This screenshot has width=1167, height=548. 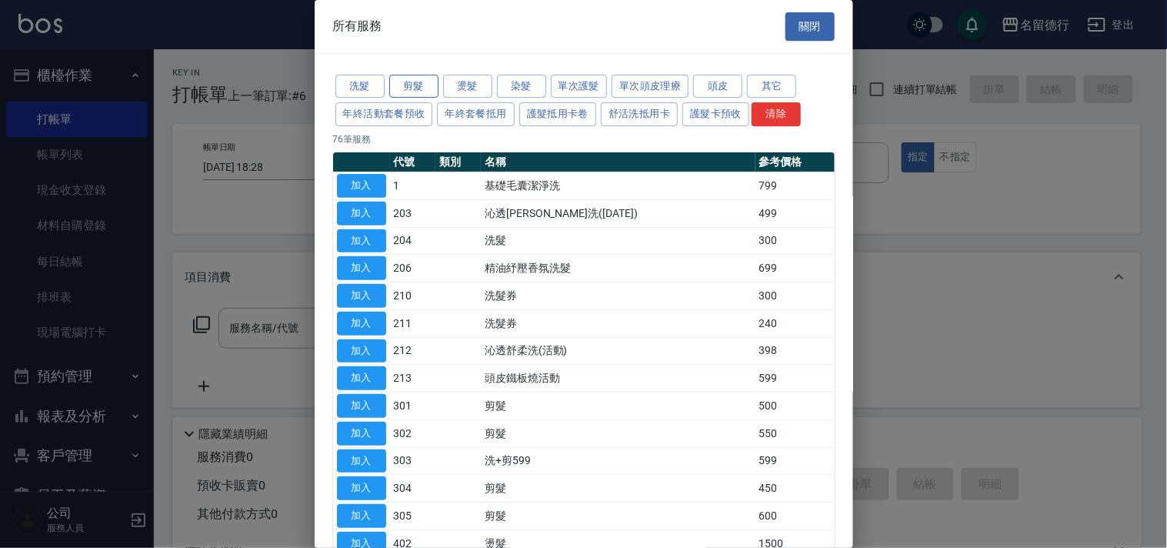 What do you see at coordinates (795, 268) in the screenshot?
I see `td: 699` at bounding box center [795, 268].